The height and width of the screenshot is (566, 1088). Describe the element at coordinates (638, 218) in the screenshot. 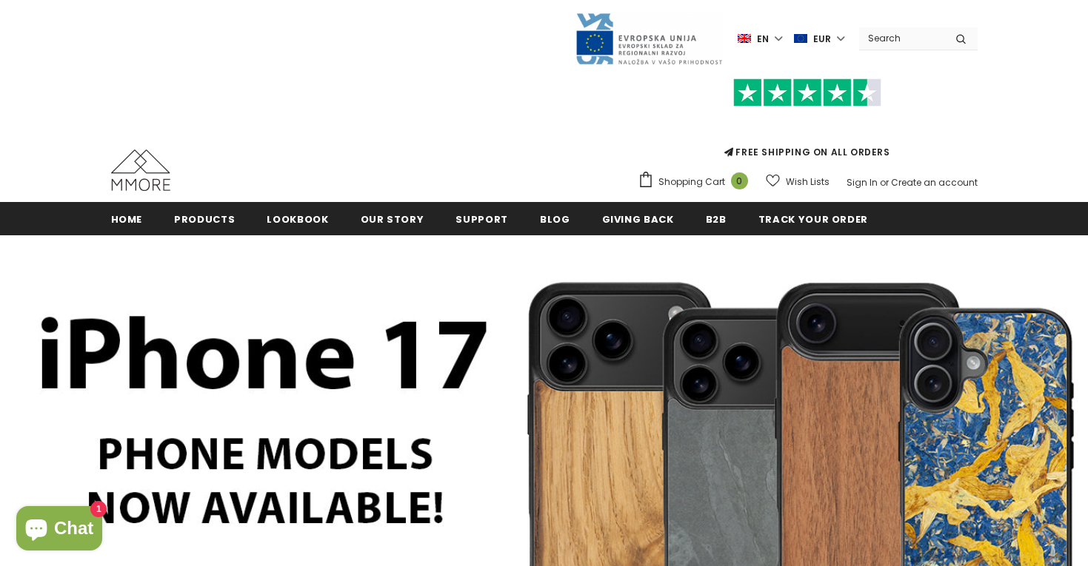

I see `a: Giving back` at that location.